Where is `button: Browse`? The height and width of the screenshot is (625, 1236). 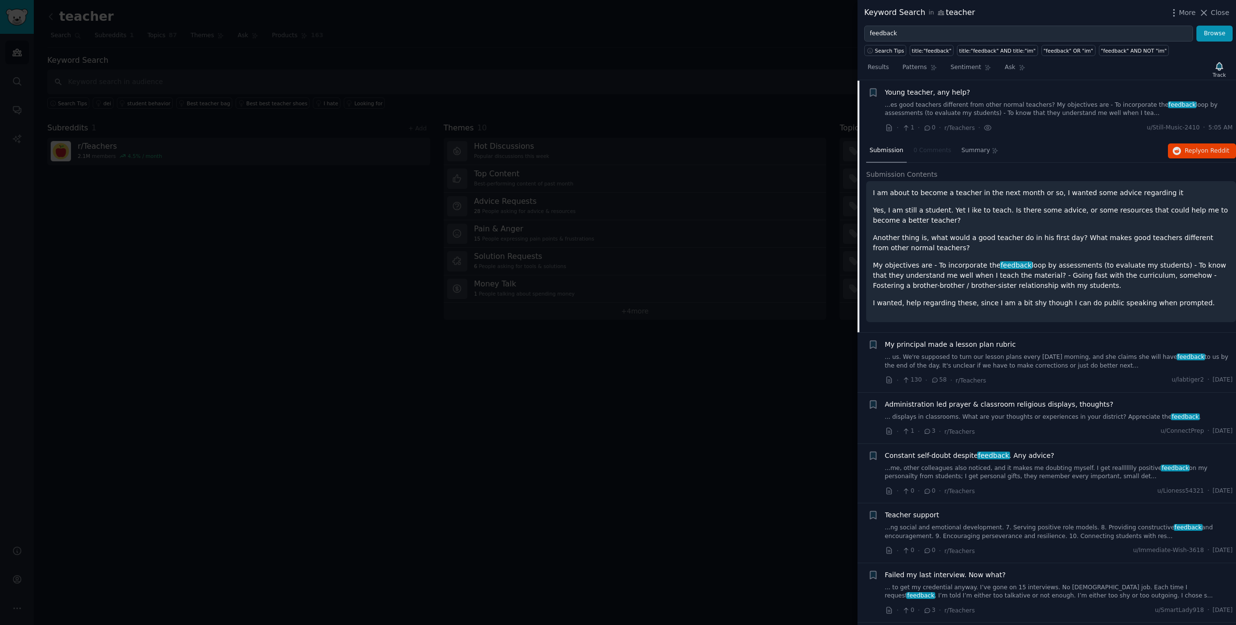
button: Browse is located at coordinates (1215, 34).